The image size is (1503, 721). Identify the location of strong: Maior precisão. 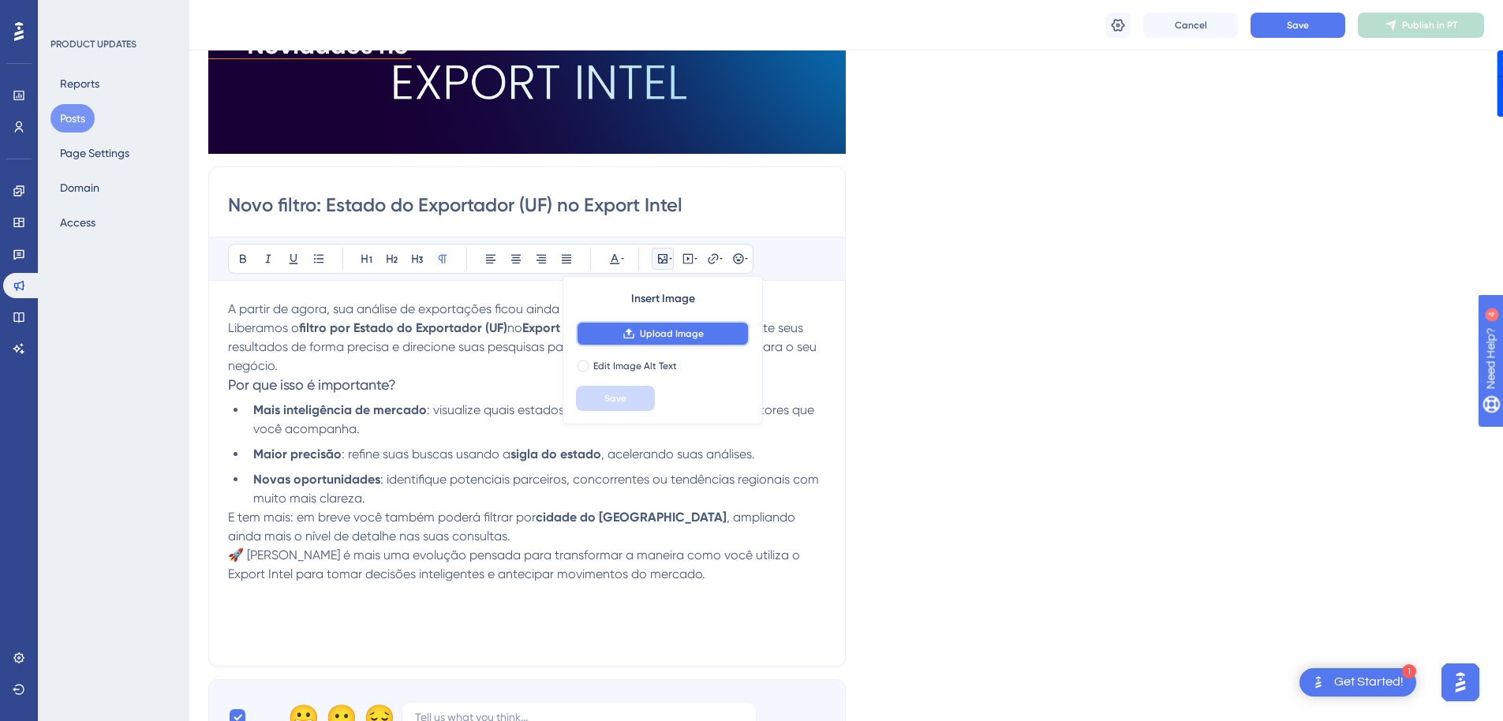
(297, 454).